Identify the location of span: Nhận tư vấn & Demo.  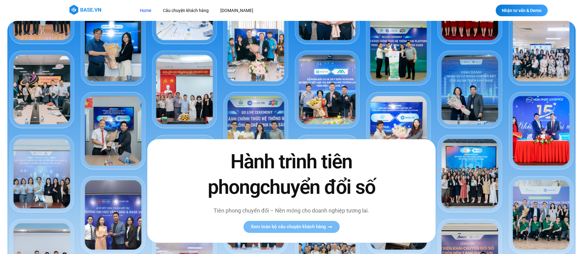
(522, 10).